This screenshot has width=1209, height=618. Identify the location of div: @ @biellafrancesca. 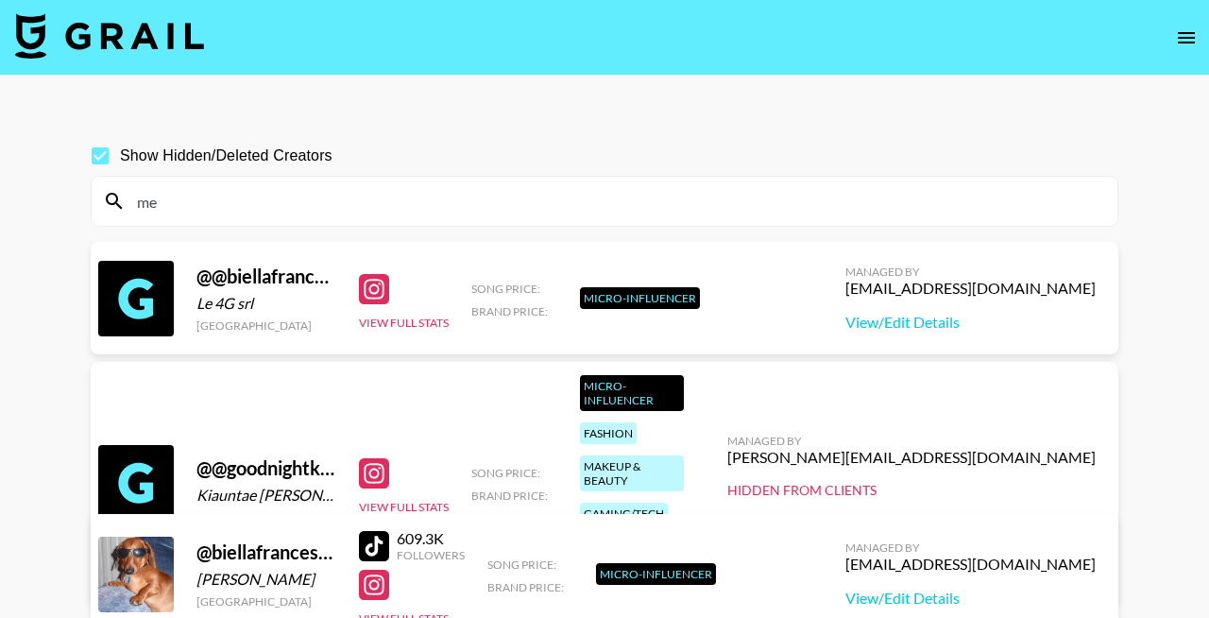
(266, 276).